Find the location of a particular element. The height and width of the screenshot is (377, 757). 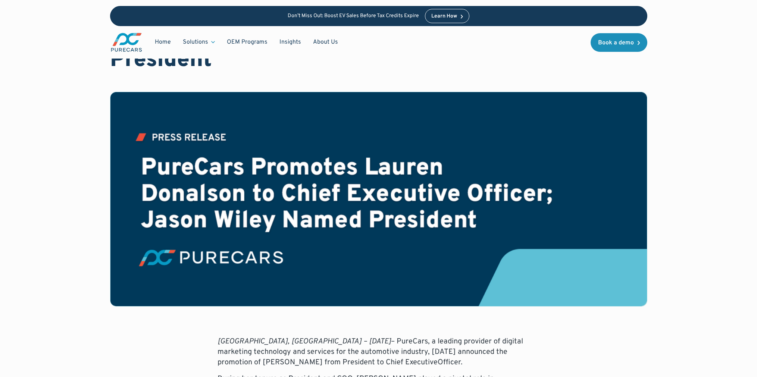

p: – PureCars, a leading provider of digital marketing technology and services for the automotive in... is located at coordinates (379, 352).